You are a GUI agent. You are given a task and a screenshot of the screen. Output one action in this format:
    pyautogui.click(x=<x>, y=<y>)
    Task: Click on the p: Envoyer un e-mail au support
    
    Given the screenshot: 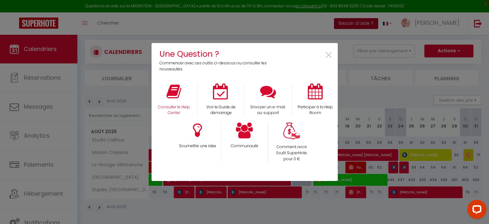 What is the action you would take?
    pyautogui.click(x=268, y=110)
    